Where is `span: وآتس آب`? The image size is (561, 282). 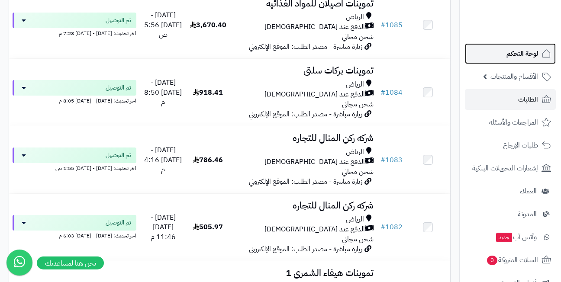
span: وآتس آب is located at coordinates (516, 237).